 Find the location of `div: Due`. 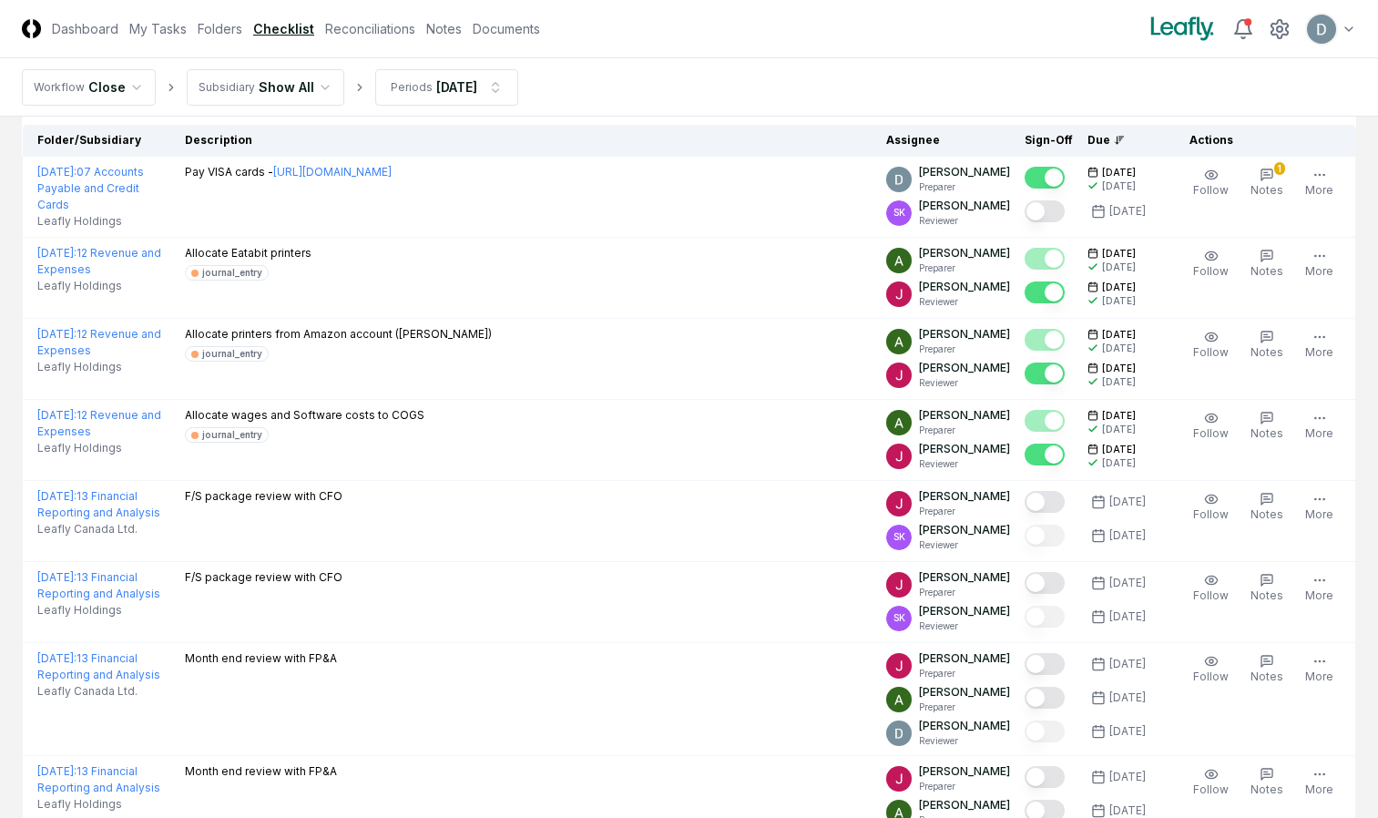

div: Due is located at coordinates (1124, 140).